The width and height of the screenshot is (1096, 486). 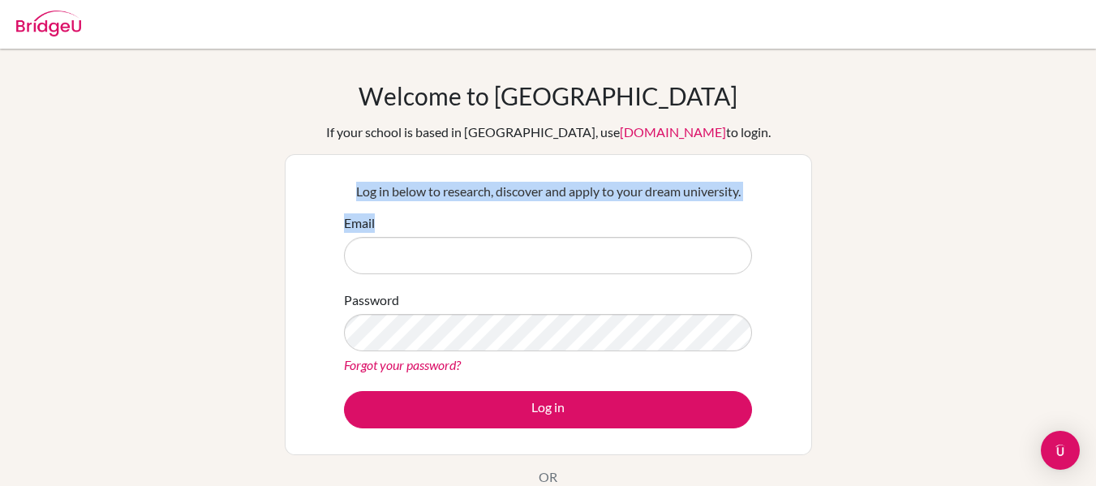 What do you see at coordinates (1060, 450) in the screenshot?
I see `div: Open Intercom Messenger` at bounding box center [1060, 450].